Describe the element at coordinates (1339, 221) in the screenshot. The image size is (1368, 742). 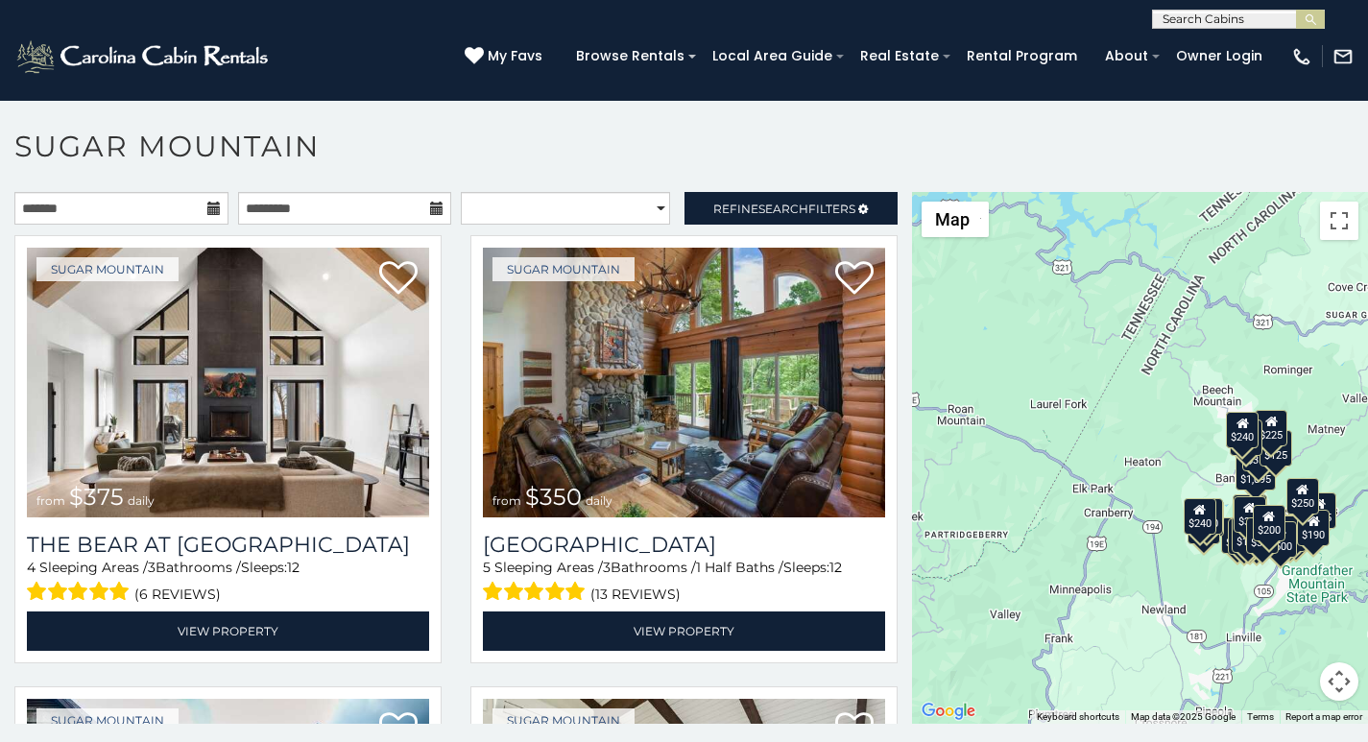
I see `button: Toggle fullscreen view` at that location.